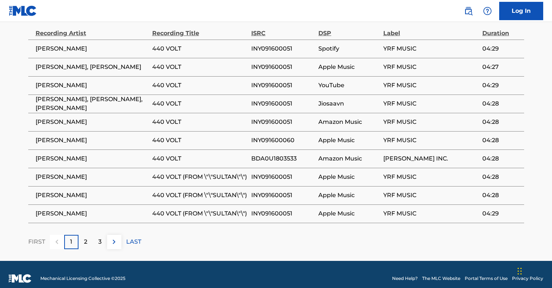 This screenshot has width=552, height=288. I want to click on span: Spotify, so click(349, 49).